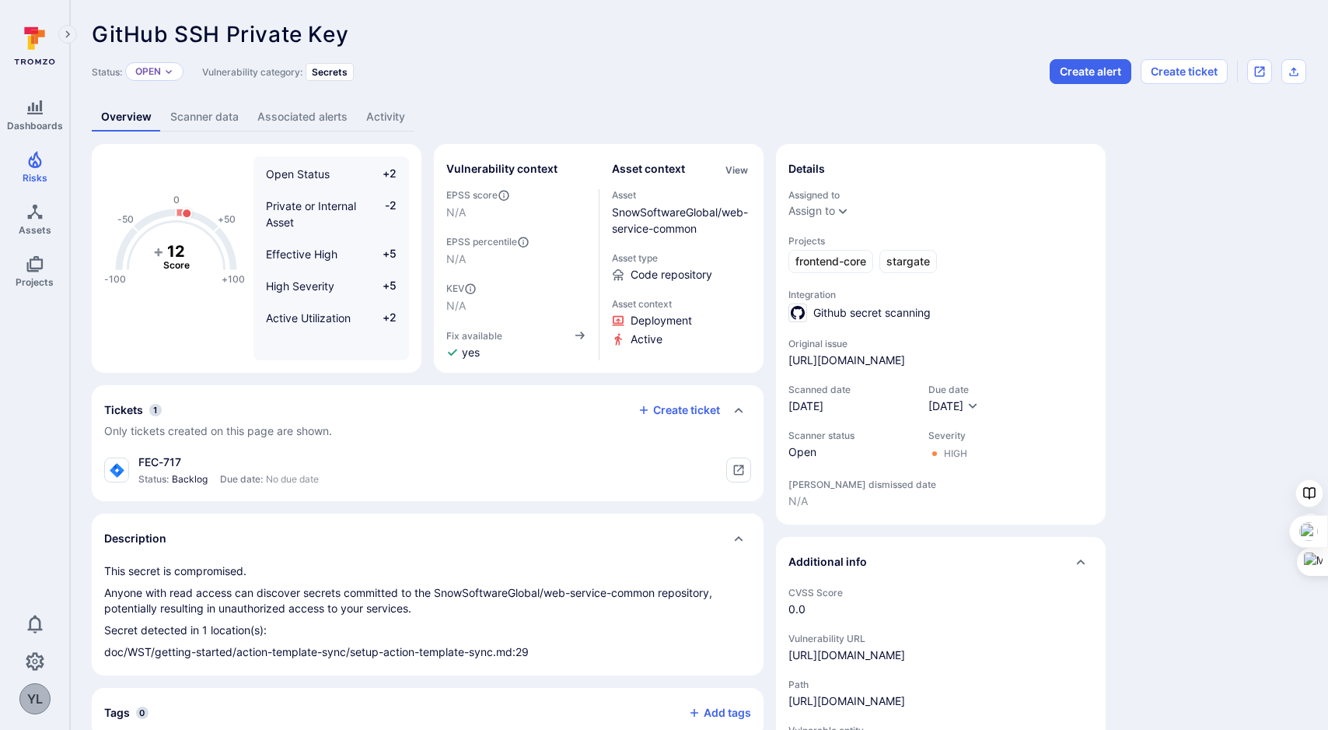 This screenshot has width=1328, height=730. What do you see at coordinates (831, 261) in the screenshot?
I see `a: frontend-core` at bounding box center [831, 261].